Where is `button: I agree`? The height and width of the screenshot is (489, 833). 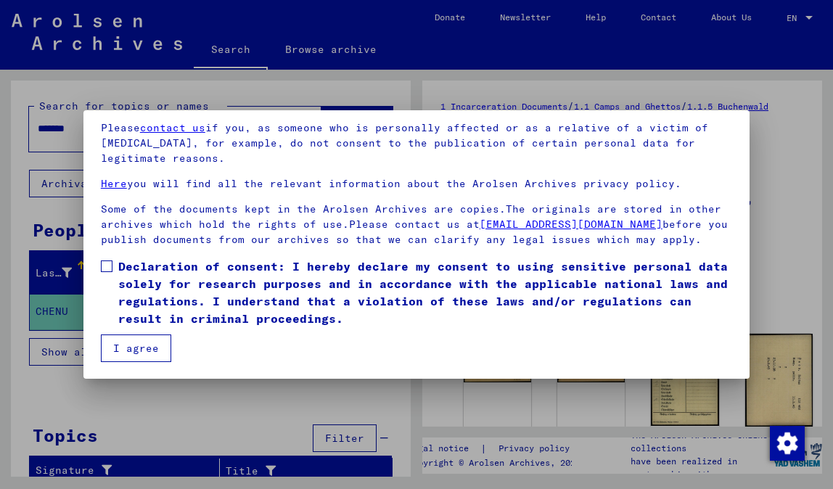
button: I agree is located at coordinates (136, 348).